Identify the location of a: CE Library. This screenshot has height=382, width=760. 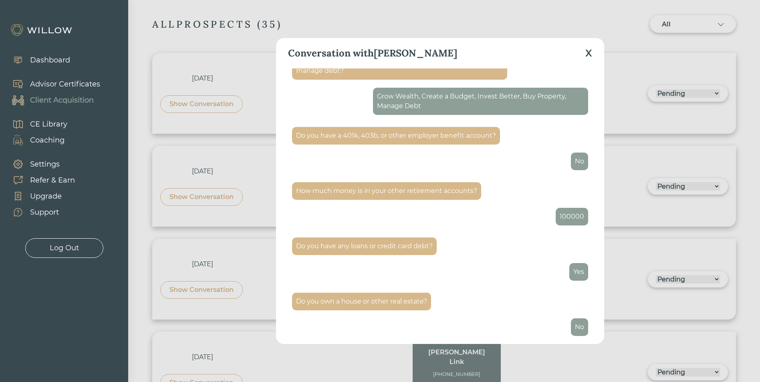
(36, 124).